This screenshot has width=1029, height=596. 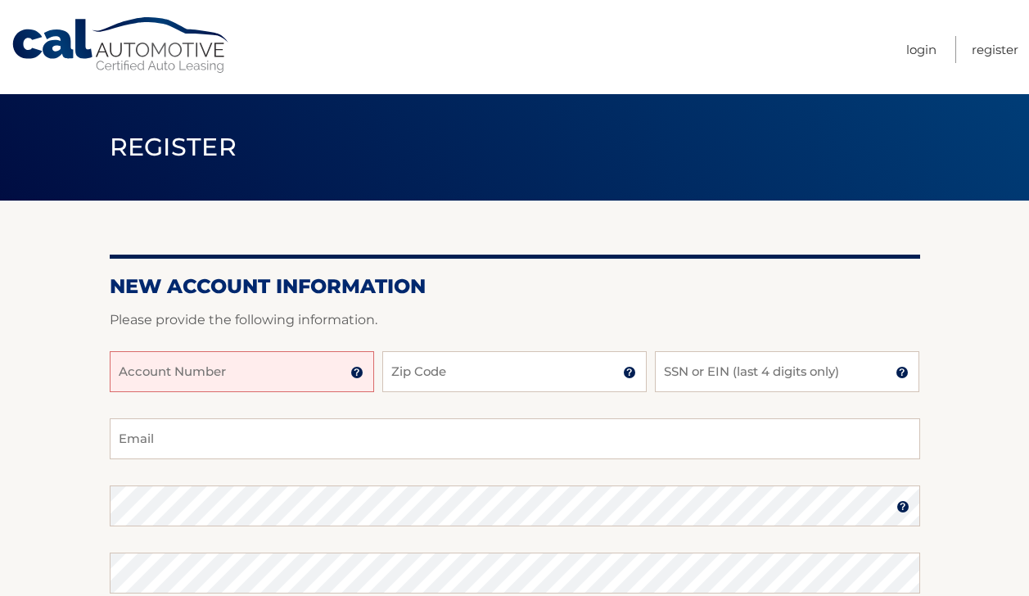 What do you see at coordinates (515, 439) in the screenshot?
I see `input: Email` at bounding box center [515, 439].